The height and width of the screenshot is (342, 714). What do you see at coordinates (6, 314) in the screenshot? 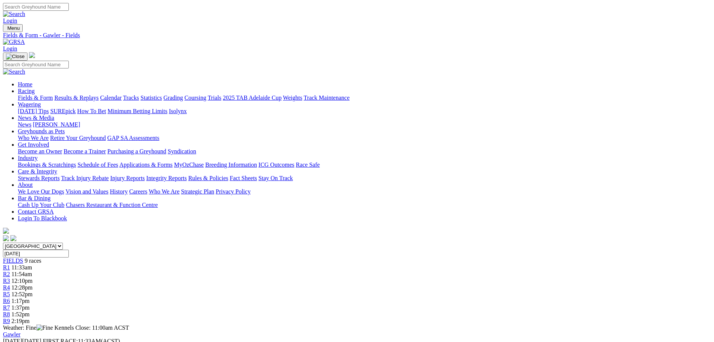
I see `span: R8` at bounding box center [6, 314].